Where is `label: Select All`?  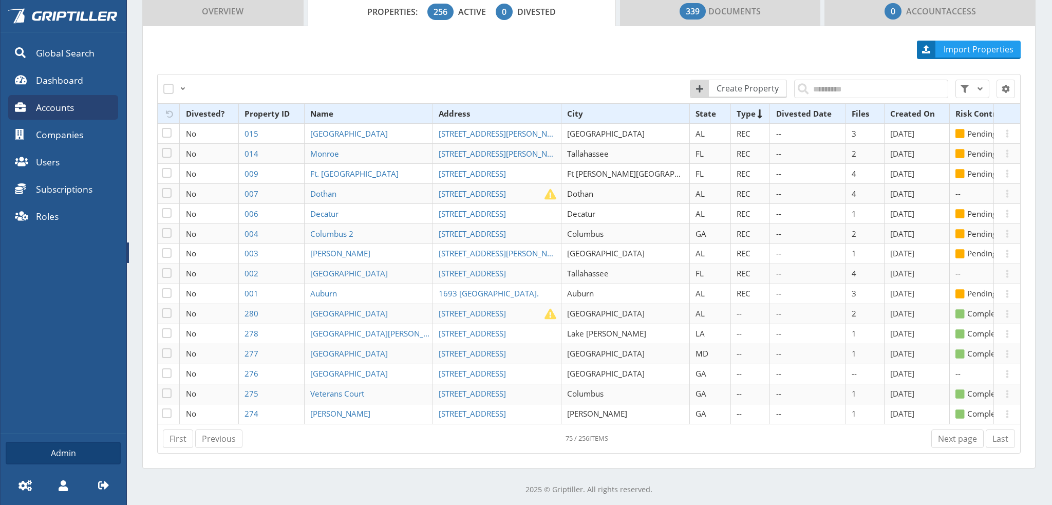
label: Select All is located at coordinates (171, 87).